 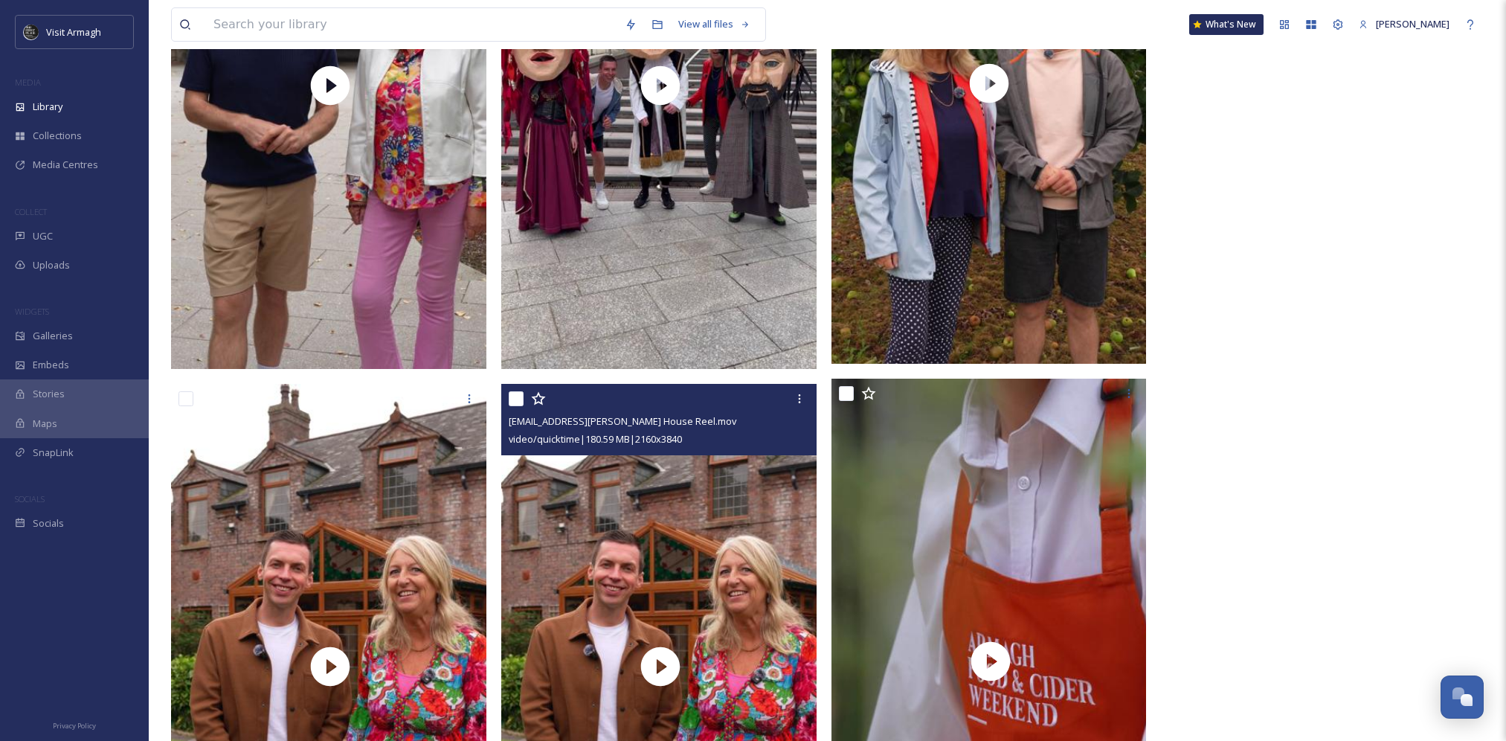 What do you see at coordinates (53, 335) in the screenshot?
I see `span: Galleries` at bounding box center [53, 335].